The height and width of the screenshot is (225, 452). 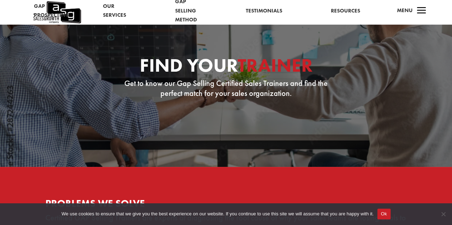 What do you see at coordinates (383, 214) in the screenshot?
I see `button: Ok` at bounding box center [383, 214].